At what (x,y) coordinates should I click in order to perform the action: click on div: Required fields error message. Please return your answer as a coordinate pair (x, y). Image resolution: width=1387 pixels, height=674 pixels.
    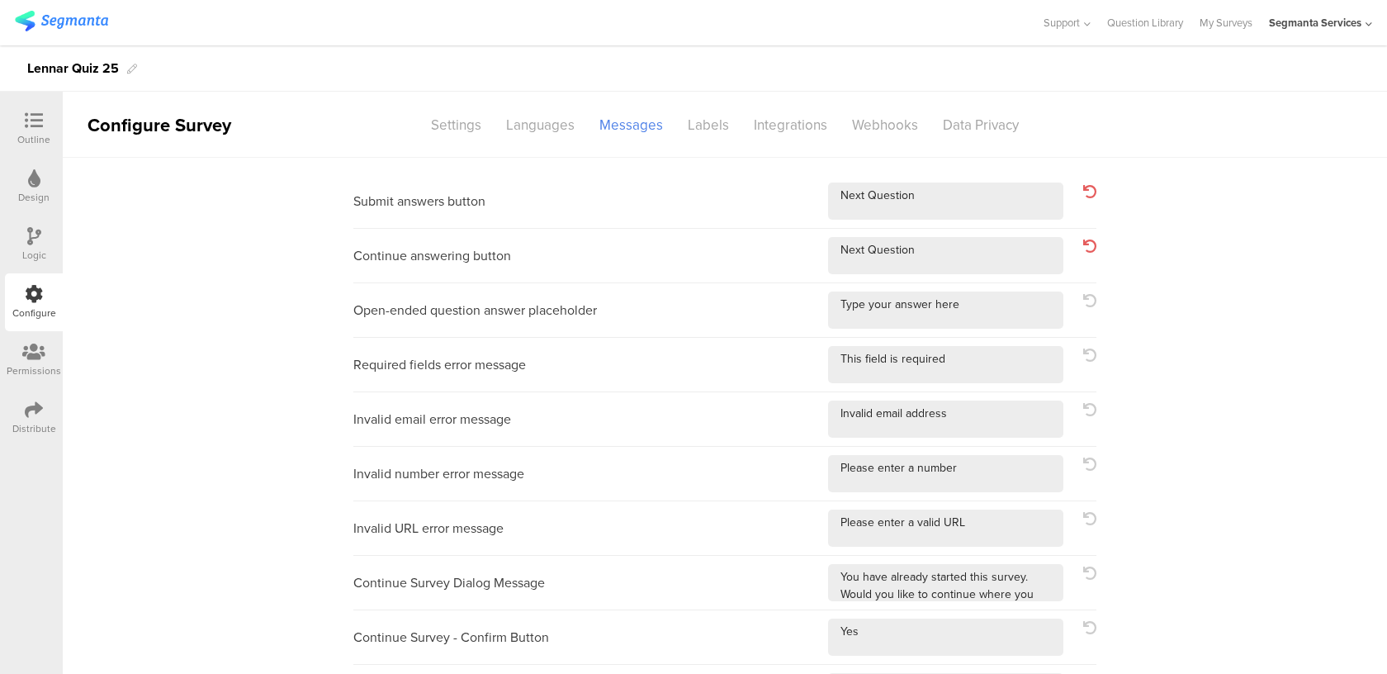
    Looking at the image, I should click on (439, 364).